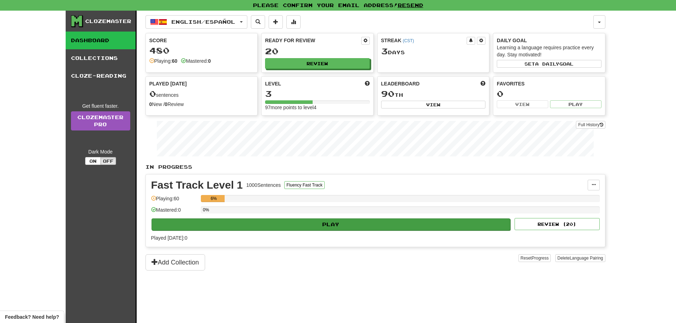 The height and width of the screenshot is (323, 676). Describe the element at coordinates (586, 258) in the screenshot. I see `span: Language Pairing` at that location.